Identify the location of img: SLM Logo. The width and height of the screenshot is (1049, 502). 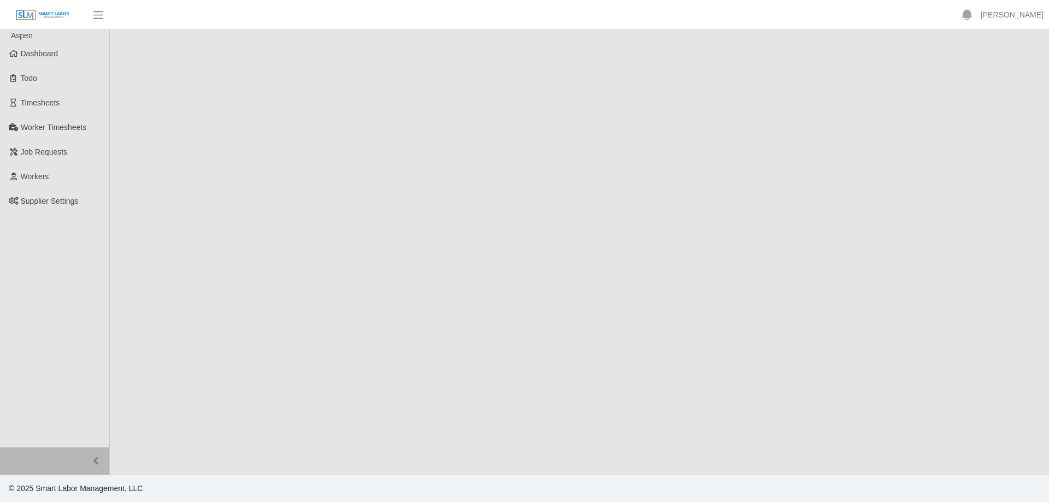
(43, 15).